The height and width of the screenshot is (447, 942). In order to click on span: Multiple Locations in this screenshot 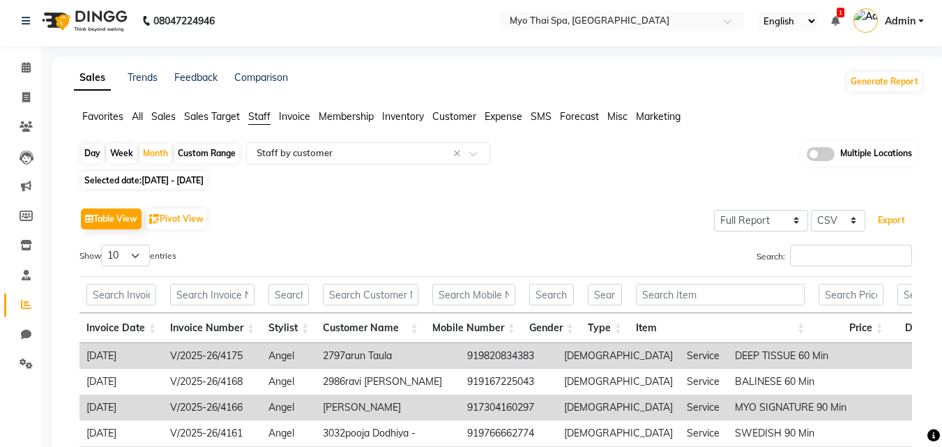, I will do `click(876, 154)`.